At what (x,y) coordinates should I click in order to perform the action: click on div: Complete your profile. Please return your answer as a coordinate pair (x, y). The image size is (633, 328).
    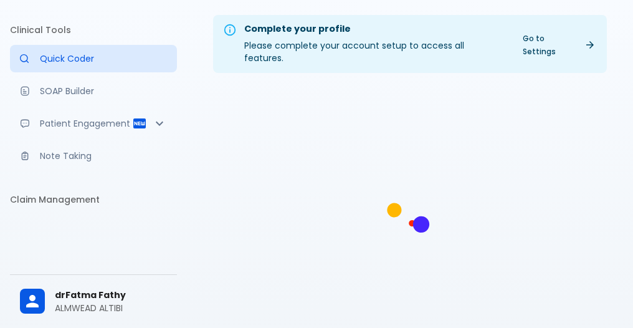
    Looking at the image, I should click on (375, 29).